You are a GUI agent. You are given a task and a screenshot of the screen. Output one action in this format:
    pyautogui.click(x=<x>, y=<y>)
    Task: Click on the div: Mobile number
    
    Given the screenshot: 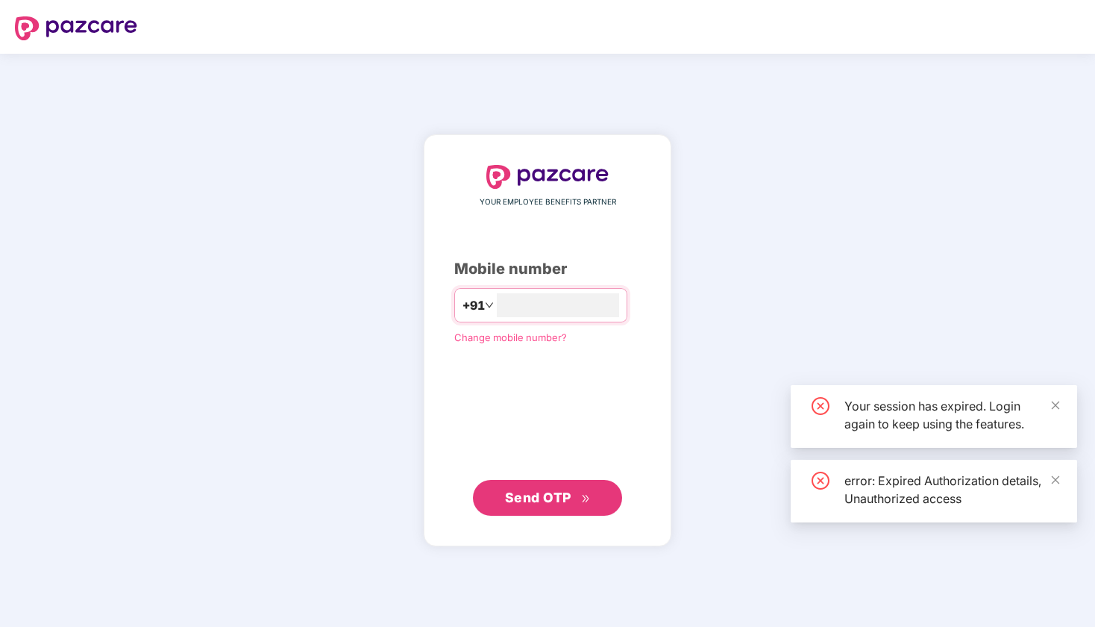 What is the action you would take?
    pyautogui.click(x=548, y=269)
    